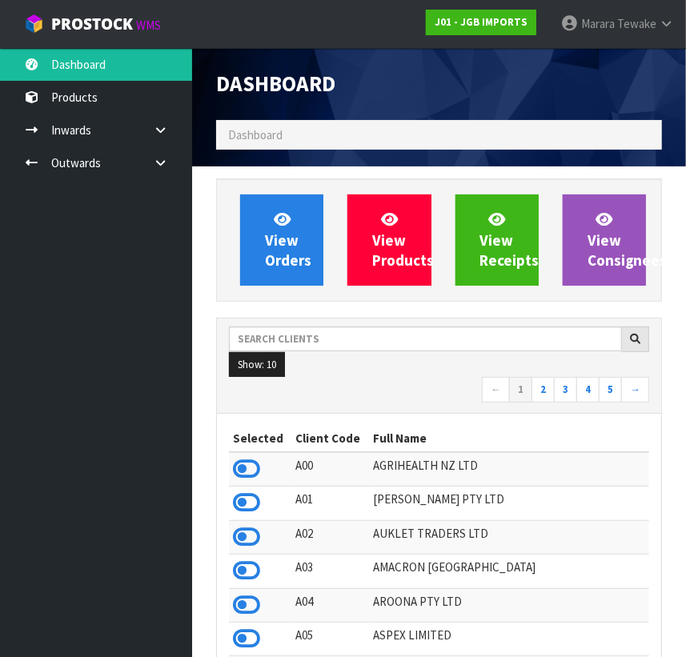 The width and height of the screenshot is (686, 657). Describe the element at coordinates (497, 240) in the screenshot. I see `a: ViewReceipts` at that location.